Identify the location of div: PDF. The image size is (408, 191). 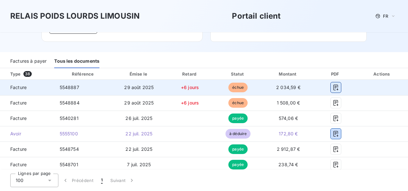
(336, 74).